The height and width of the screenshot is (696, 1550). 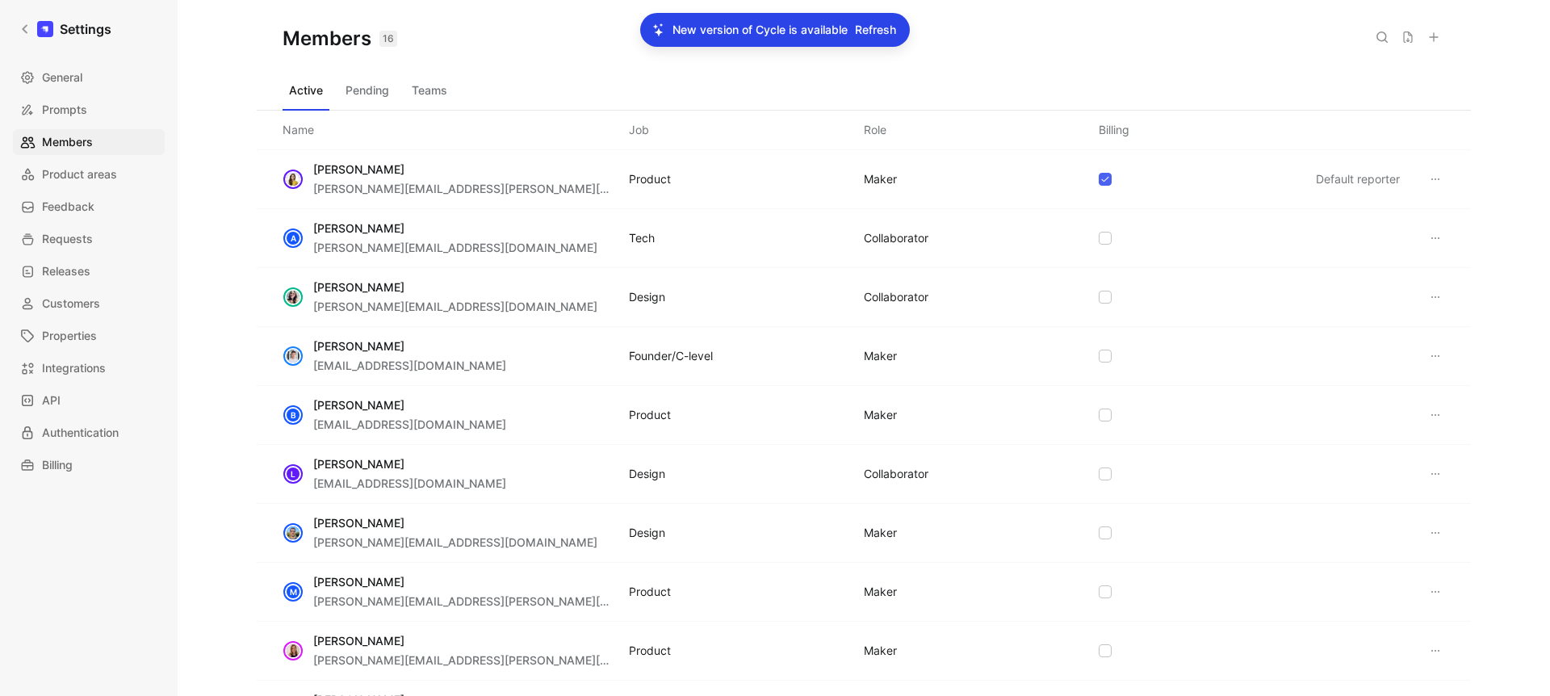 What do you see at coordinates (66, 271) in the screenshot?
I see `span: Releases` at bounding box center [66, 271].